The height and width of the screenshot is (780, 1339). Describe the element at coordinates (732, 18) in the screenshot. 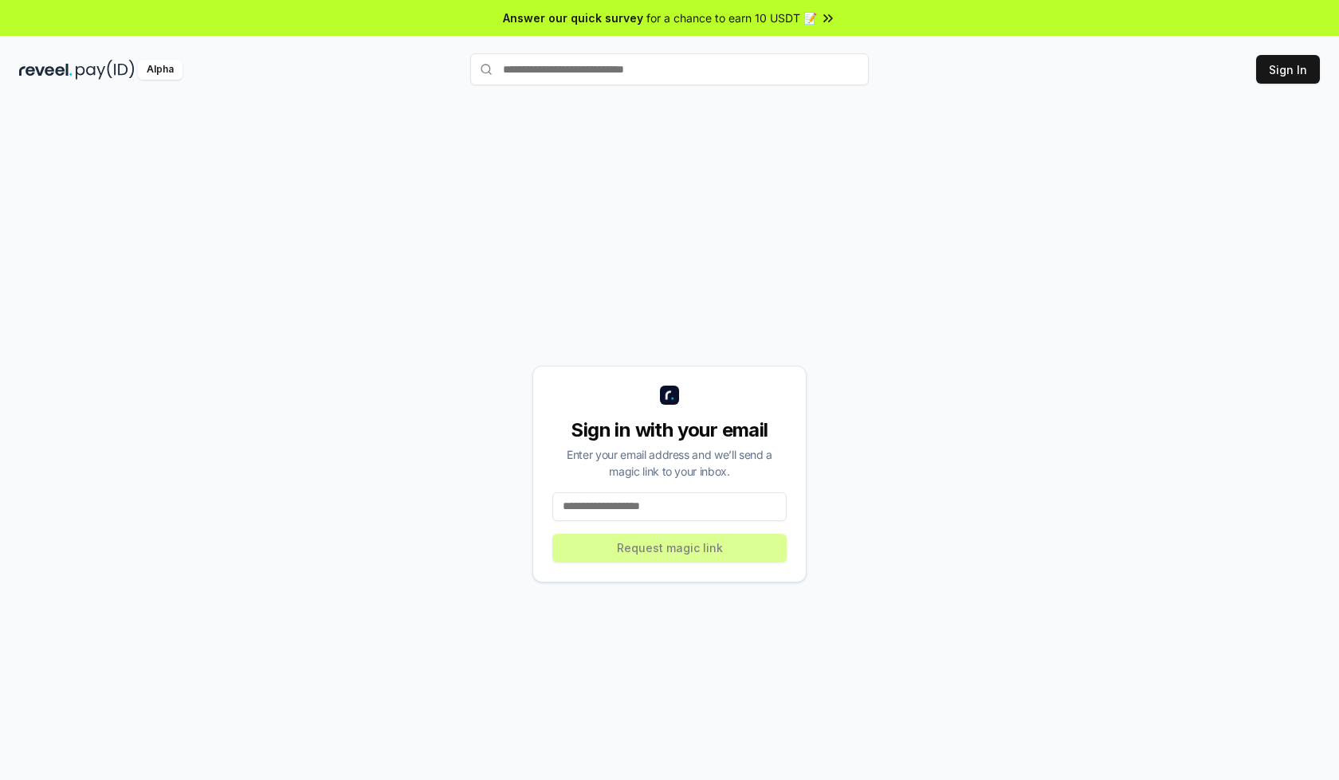

I see `span: for a chance to earn 10 USDT 📝` at that location.